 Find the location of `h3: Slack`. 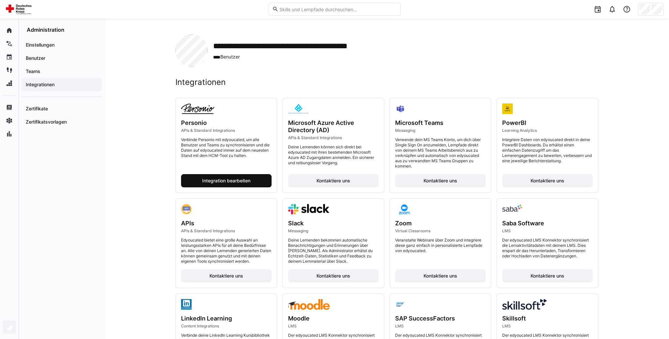

h3: Slack is located at coordinates (333, 223).